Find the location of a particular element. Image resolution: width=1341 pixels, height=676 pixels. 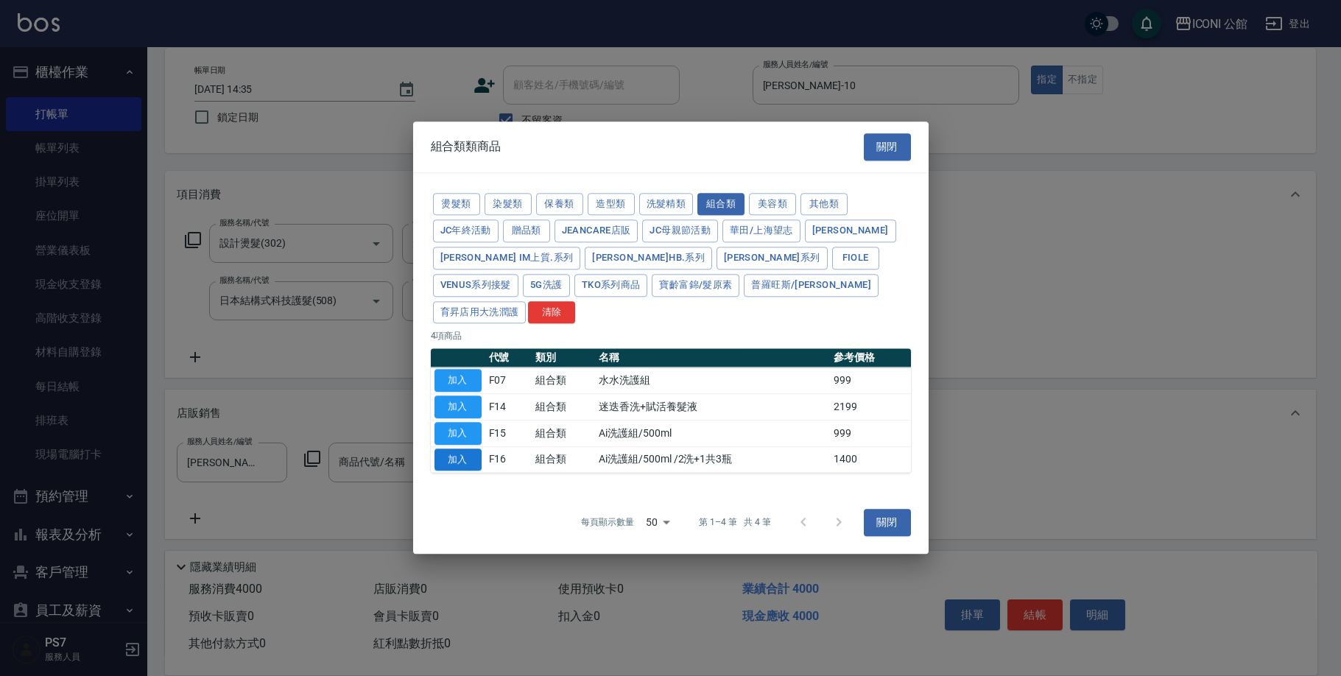

button: Venus系列接髮 is located at coordinates (476, 285).